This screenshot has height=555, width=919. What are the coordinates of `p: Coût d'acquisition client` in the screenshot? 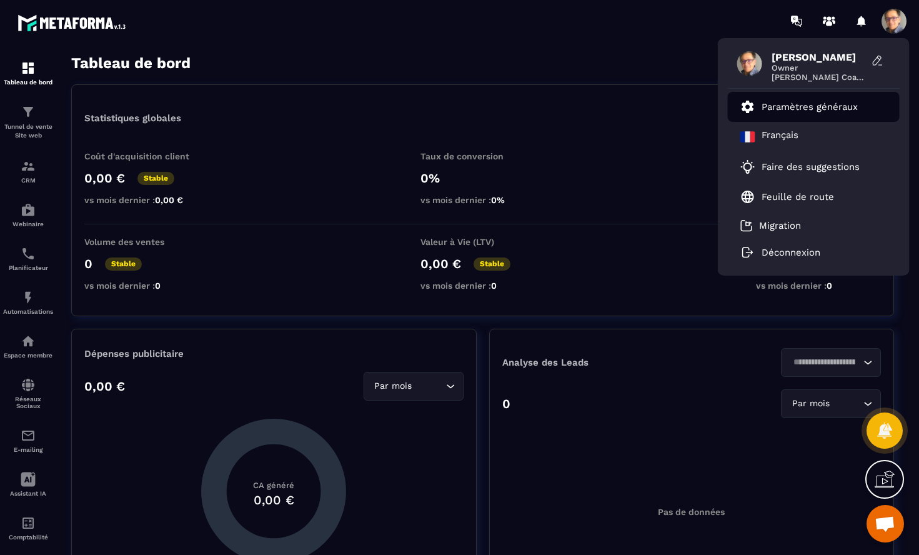 It's located at (147, 156).